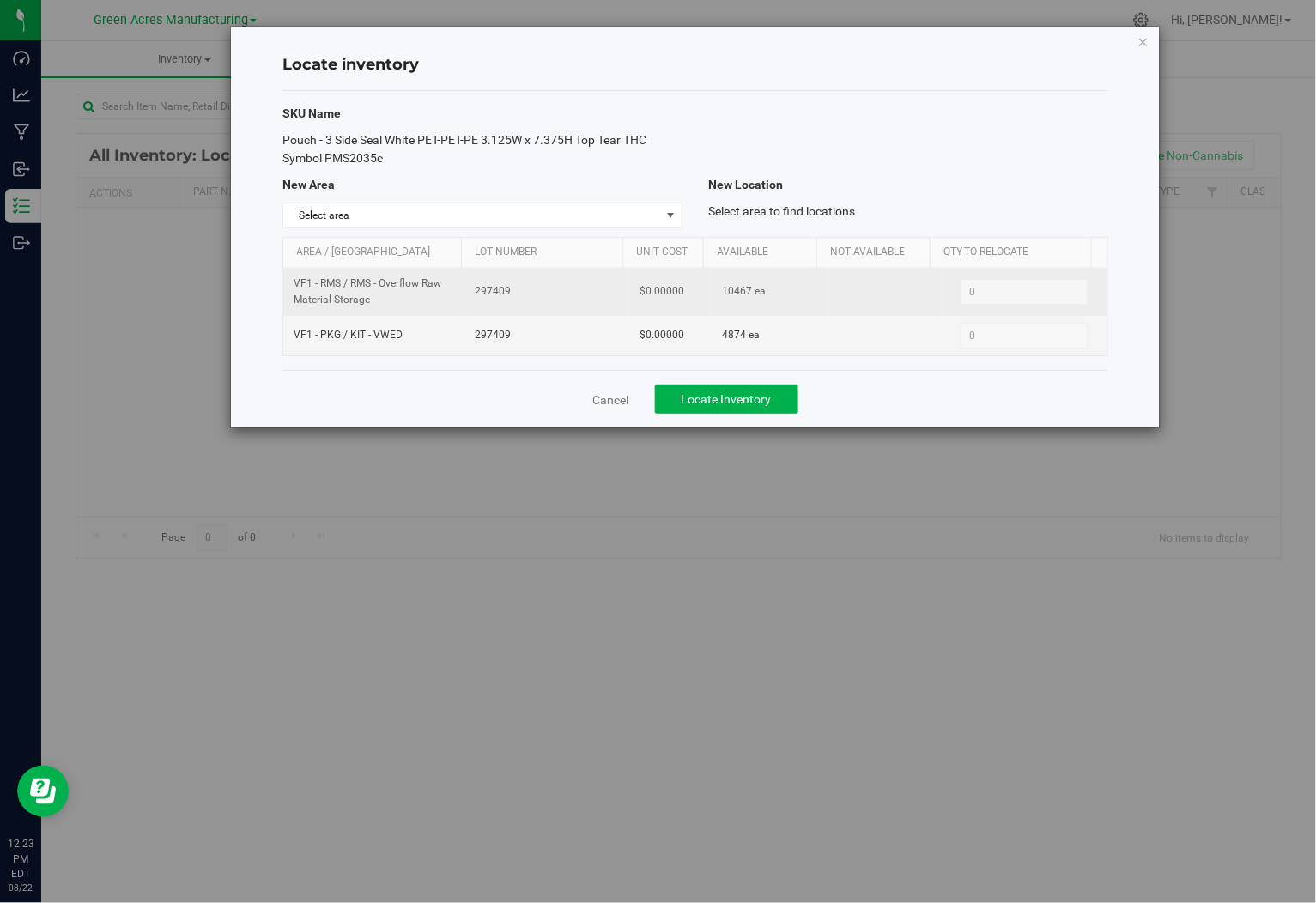 This screenshot has height=903, width=1316. Describe the element at coordinates (471, 215) in the screenshot. I see `span: Select area` at that location.